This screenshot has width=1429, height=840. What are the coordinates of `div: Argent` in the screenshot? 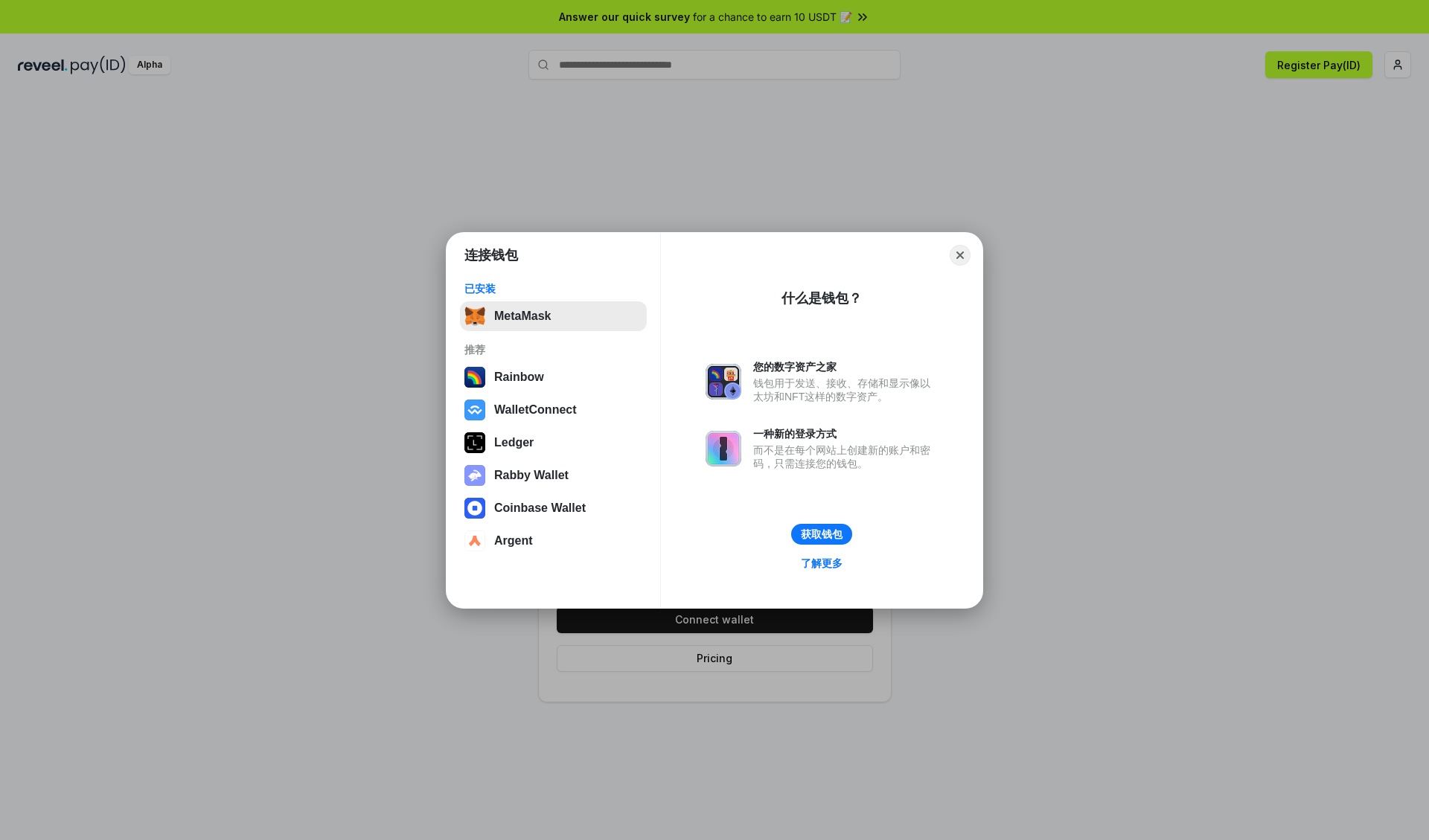 It's located at (513, 541).